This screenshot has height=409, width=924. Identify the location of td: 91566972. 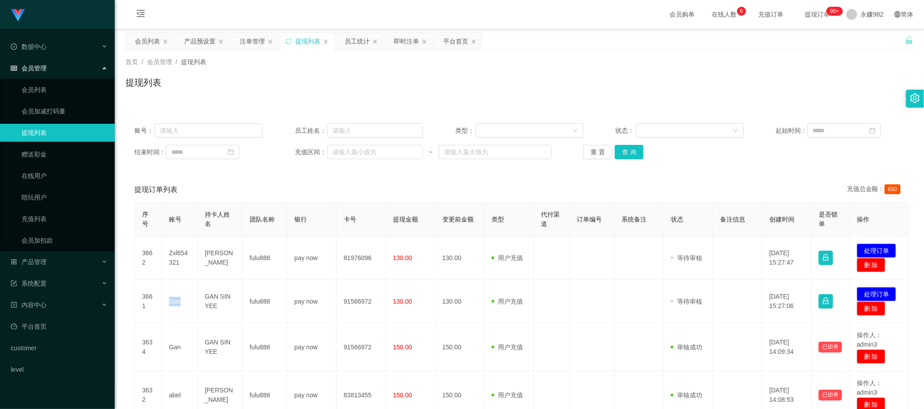
(361, 301).